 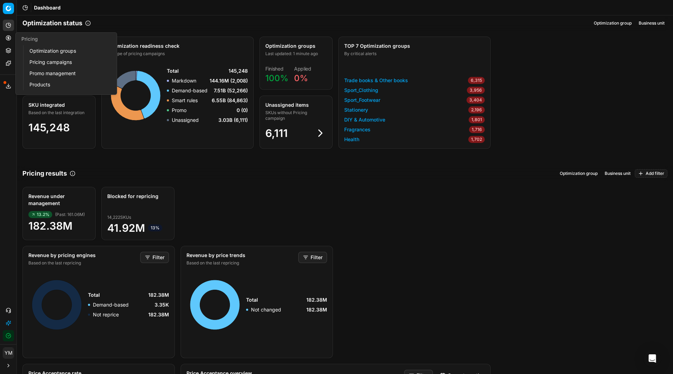 What do you see at coordinates (179, 110) in the screenshot?
I see `p: Promo` at bounding box center [179, 110].